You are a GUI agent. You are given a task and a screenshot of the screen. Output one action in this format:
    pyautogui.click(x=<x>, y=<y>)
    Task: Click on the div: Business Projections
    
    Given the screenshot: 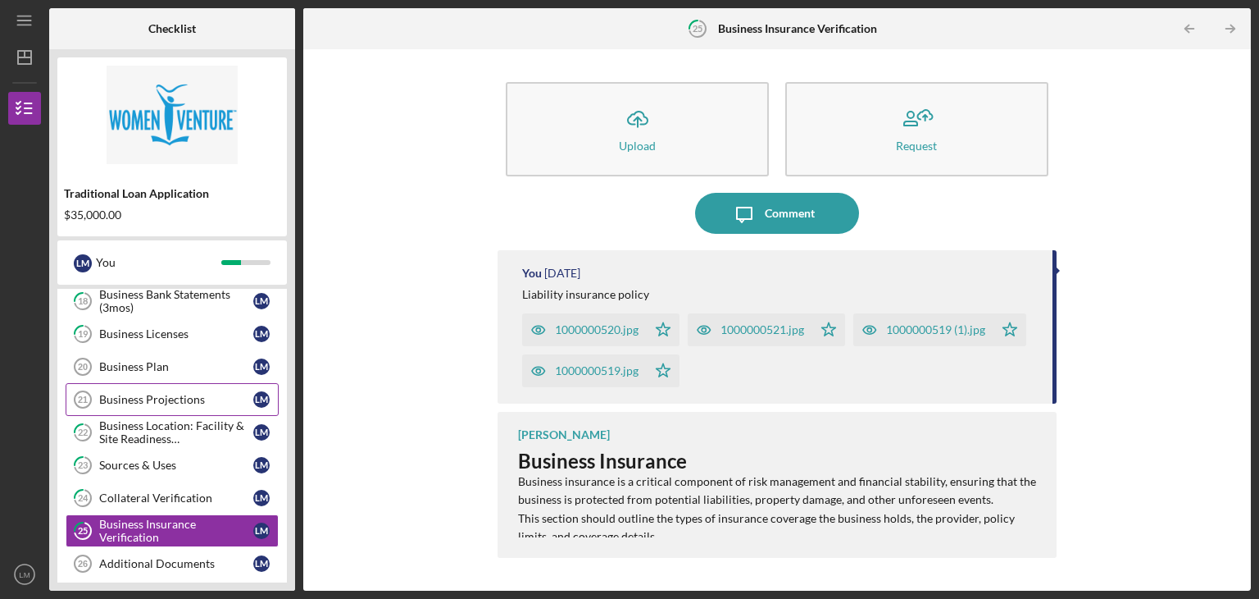 What is the action you would take?
    pyautogui.click(x=176, y=399)
    